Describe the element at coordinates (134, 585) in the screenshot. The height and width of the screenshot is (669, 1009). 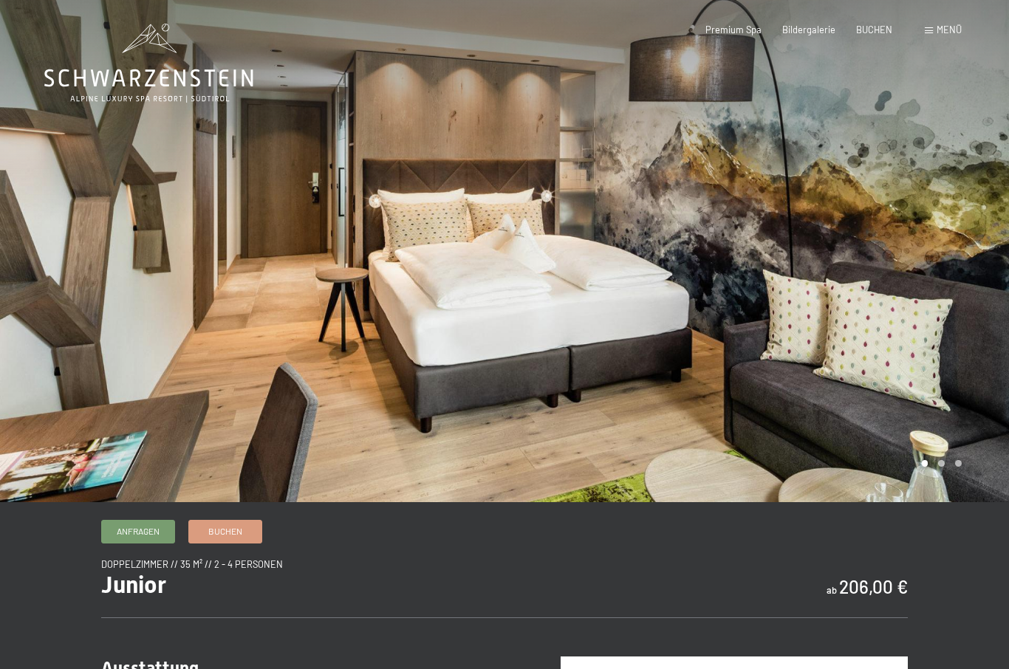
I see `span: Junior` at that location.